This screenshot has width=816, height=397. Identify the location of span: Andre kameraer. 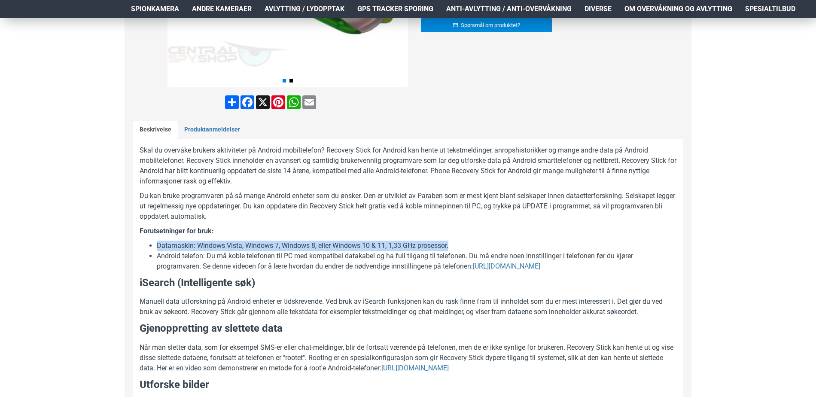
(222, 9).